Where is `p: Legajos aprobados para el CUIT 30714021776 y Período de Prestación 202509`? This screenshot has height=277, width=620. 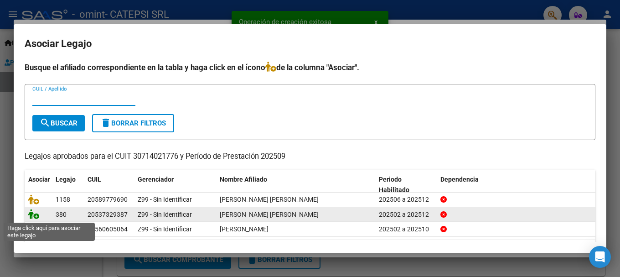 p: Legajos aprobados para el CUIT 30714021776 y Período de Prestación 202509 is located at coordinates (310, 156).